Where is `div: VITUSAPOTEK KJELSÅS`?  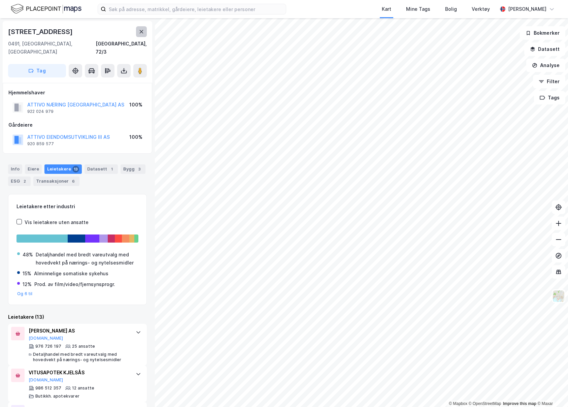 div: VITUSAPOTEK KJELSÅS is located at coordinates (79, 372).